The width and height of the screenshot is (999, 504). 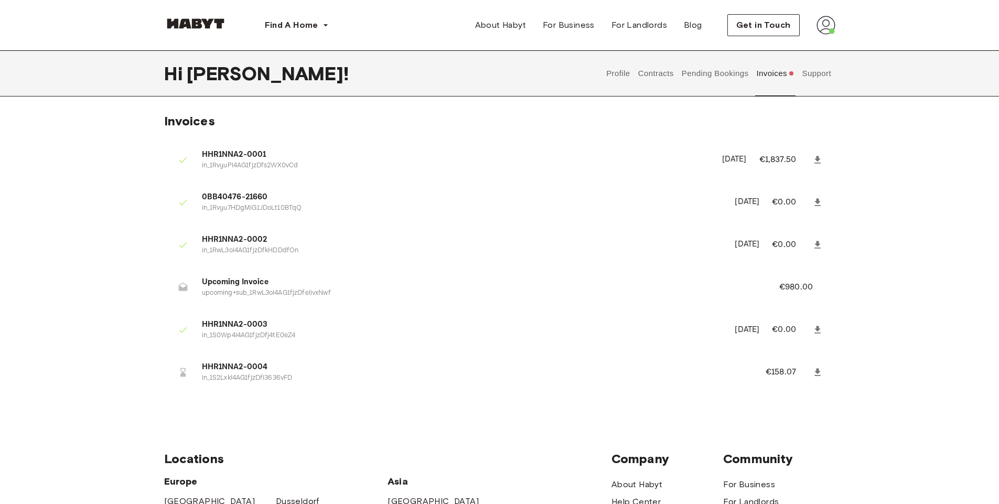 I want to click on p: €1,837.50, so click(x=785, y=160).